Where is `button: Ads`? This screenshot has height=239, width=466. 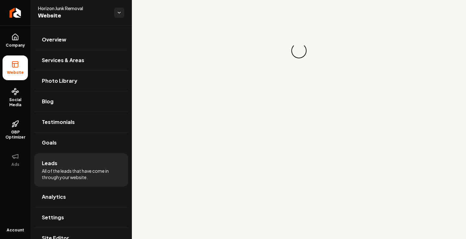 button: Ads is located at coordinates (15, 160).